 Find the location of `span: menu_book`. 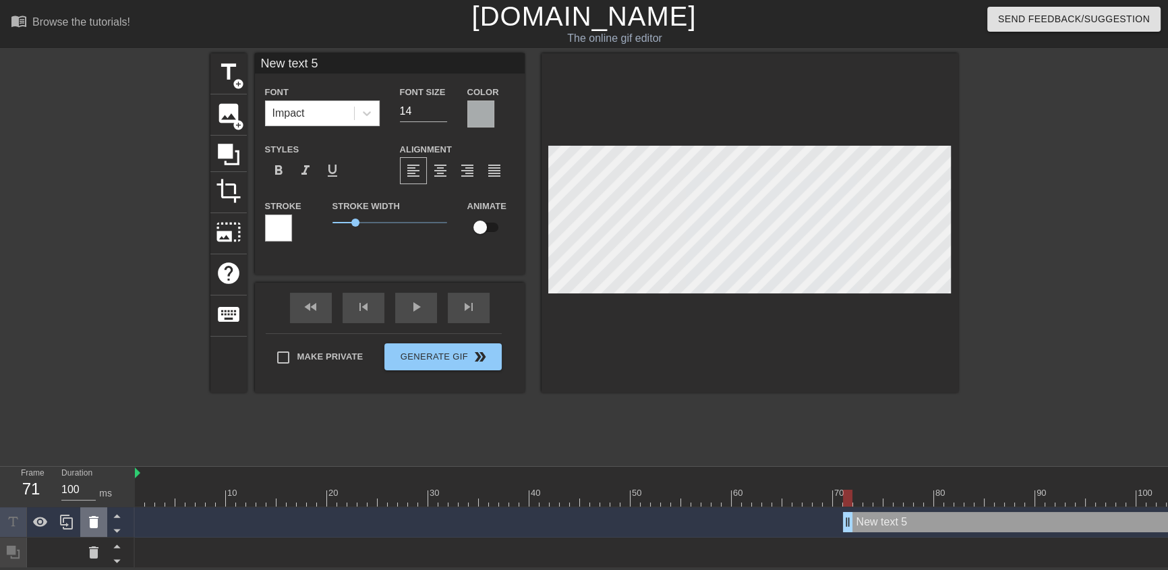

span: menu_book is located at coordinates (19, 21).